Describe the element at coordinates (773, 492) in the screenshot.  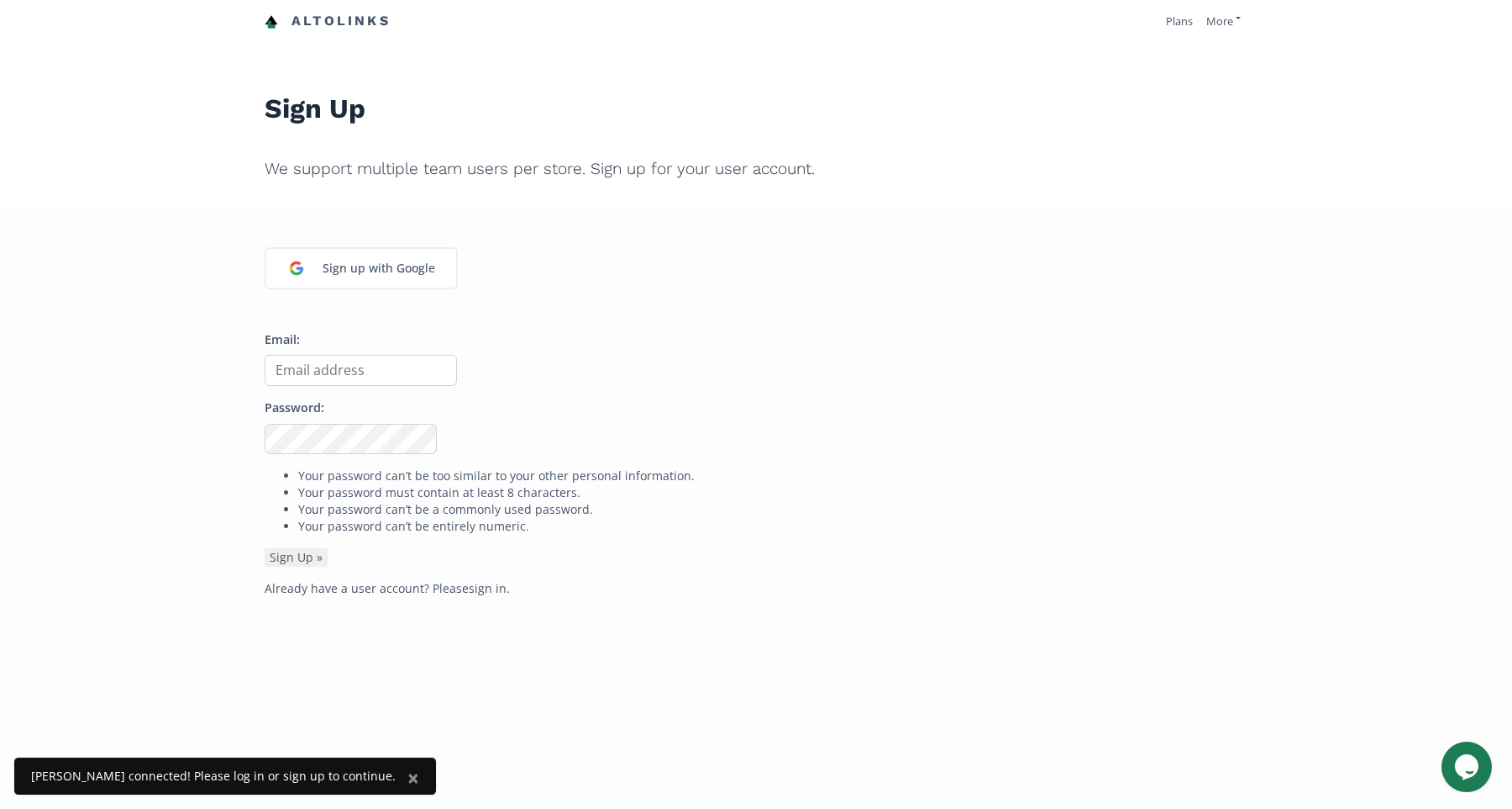
I see `li: Your password must contain at least 8 characters.` at that location.